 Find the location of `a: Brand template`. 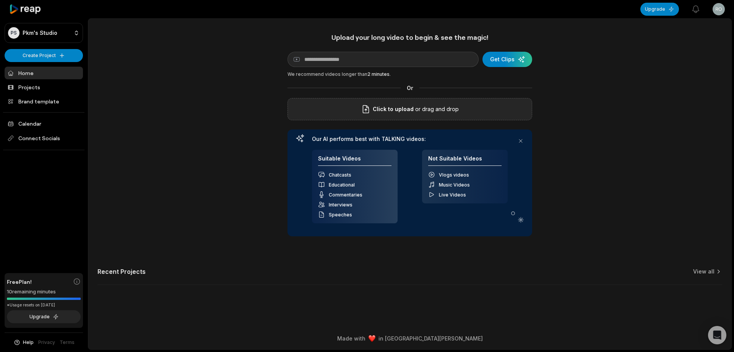

a: Brand template is located at coordinates (44, 101).